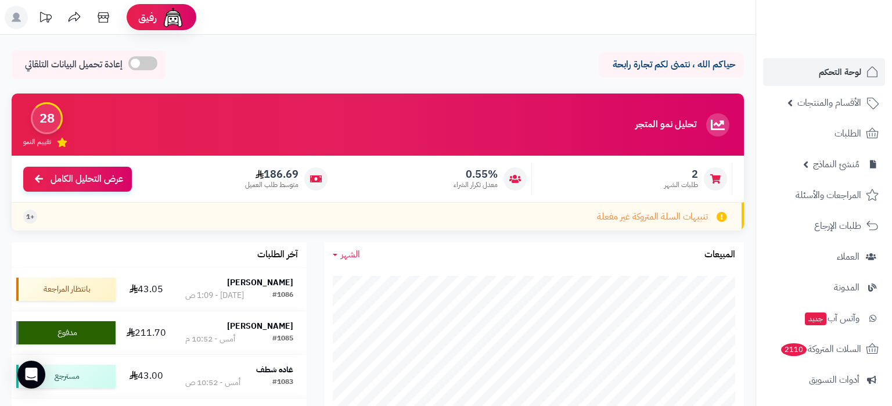  What do you see at coordinates (824, 287) in the screenshot?
I see `a: المدونة` at bounding box center [824, 287].